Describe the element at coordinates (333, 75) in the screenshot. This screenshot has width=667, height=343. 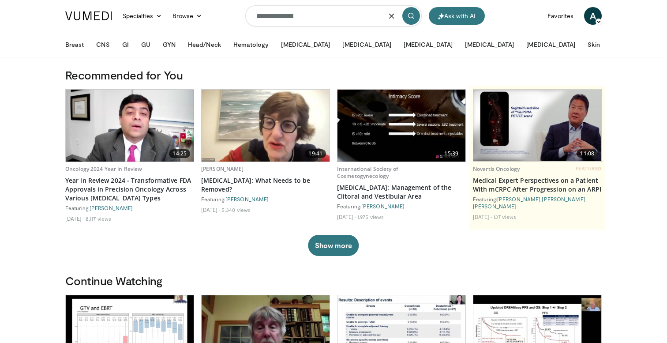
I see `h3: Recommended for You` at that location.